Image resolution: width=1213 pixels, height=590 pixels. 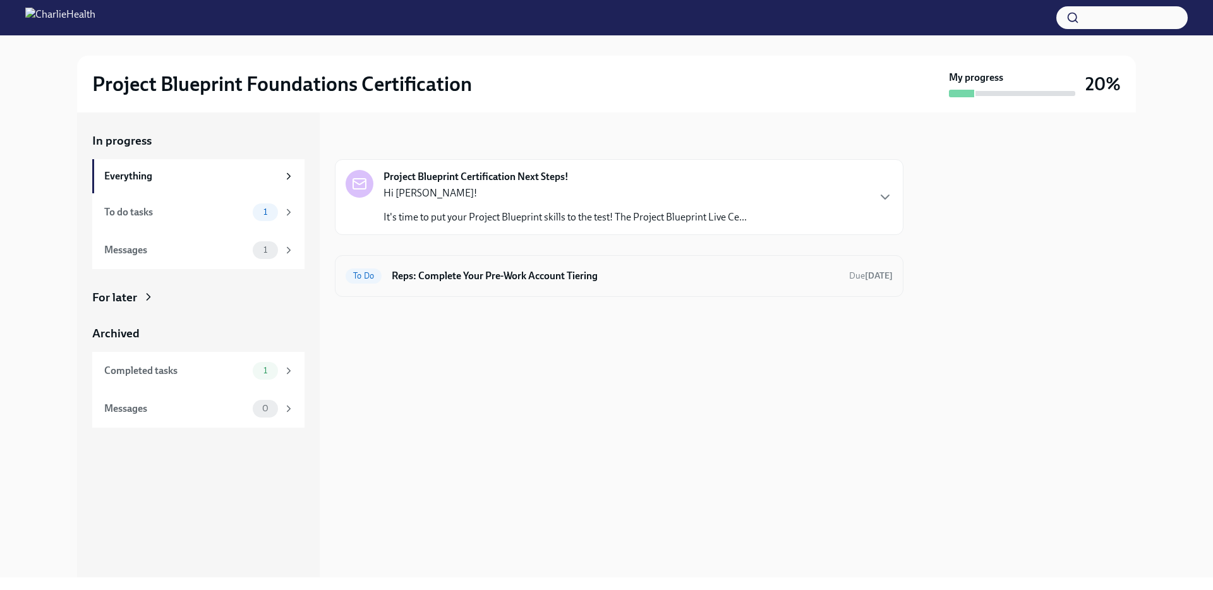 What do you see at coordinates (198, 250) in the screenshot?
I see `a: Messages1` at bounding box center [198, 250].